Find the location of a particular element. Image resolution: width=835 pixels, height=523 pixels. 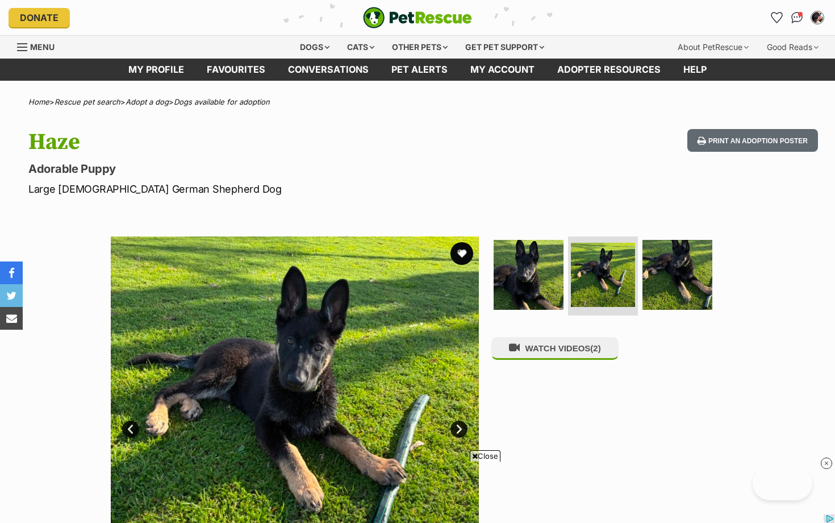

a: Adopt a dog is located at coordinates (147, 102).